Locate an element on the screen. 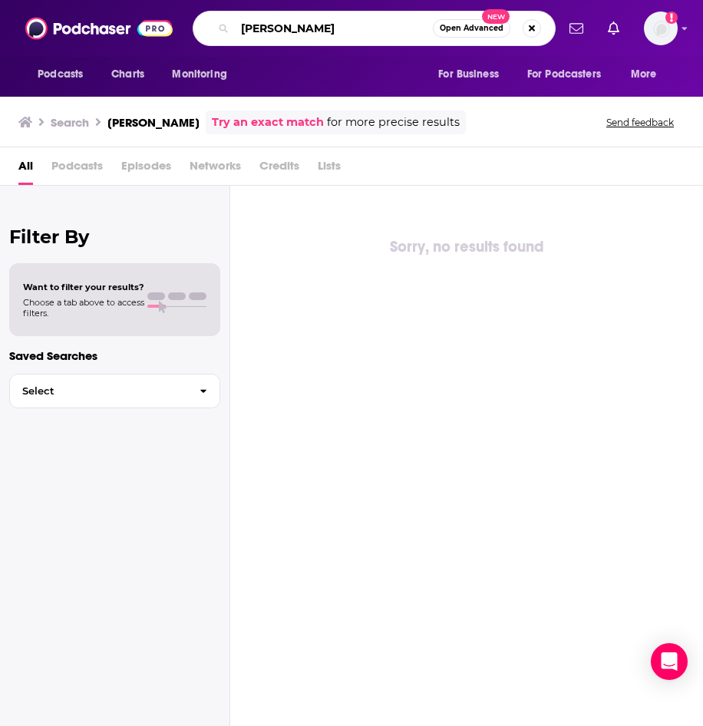 Image resolution: width=703 pixels, height=726 pixels. svg: Add a profile image is located at coordinates (672, 18).